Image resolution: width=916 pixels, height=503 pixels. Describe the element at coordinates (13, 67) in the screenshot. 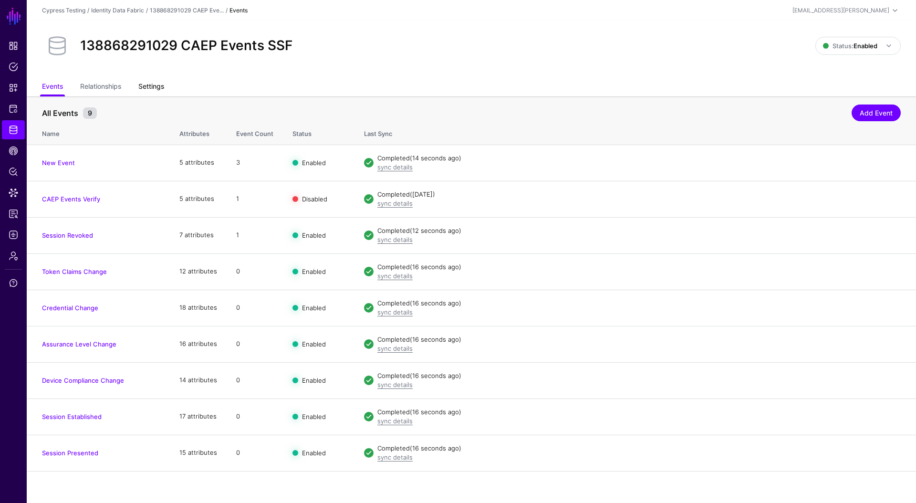

I see `a: Policies` at that location.